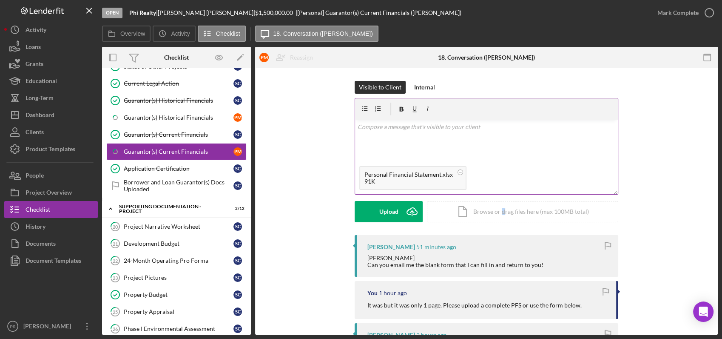 This screenshot has width=722, height=339. Describe the element at coordinates (179, 311) in the screenshot. I see `div: Property Appraisal` at that location.